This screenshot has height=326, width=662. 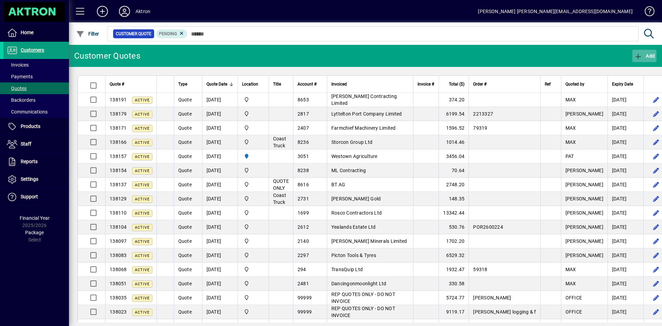 What do you see at coordinates (20, 77) in the screenshot?
I see `span: Payments` at bounding box center [20, 77].